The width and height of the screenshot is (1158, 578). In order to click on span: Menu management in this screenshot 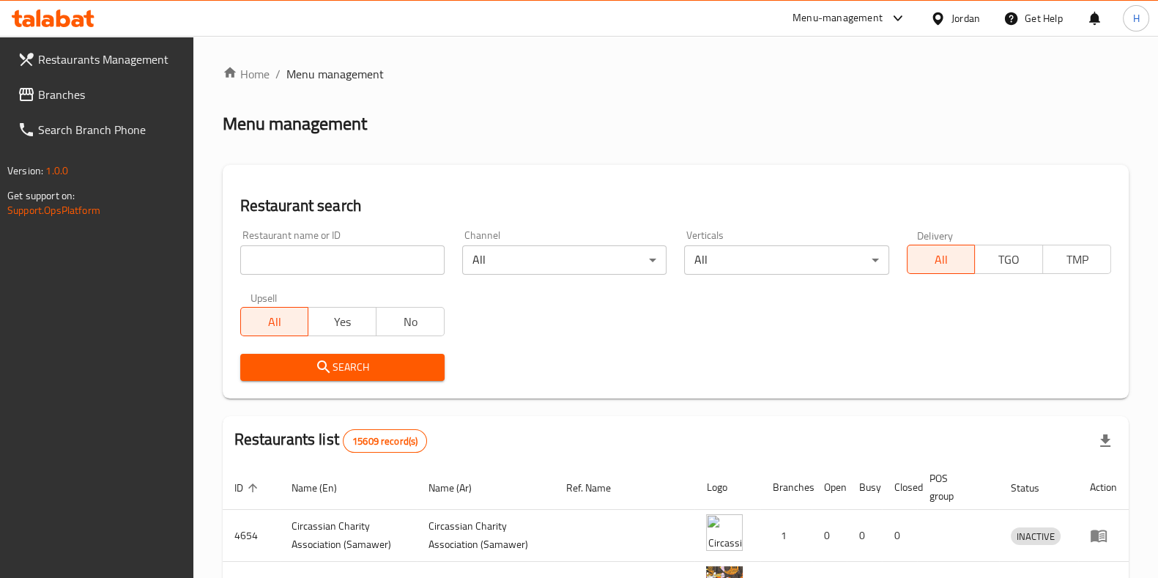, I will do `click(335, 74)`.